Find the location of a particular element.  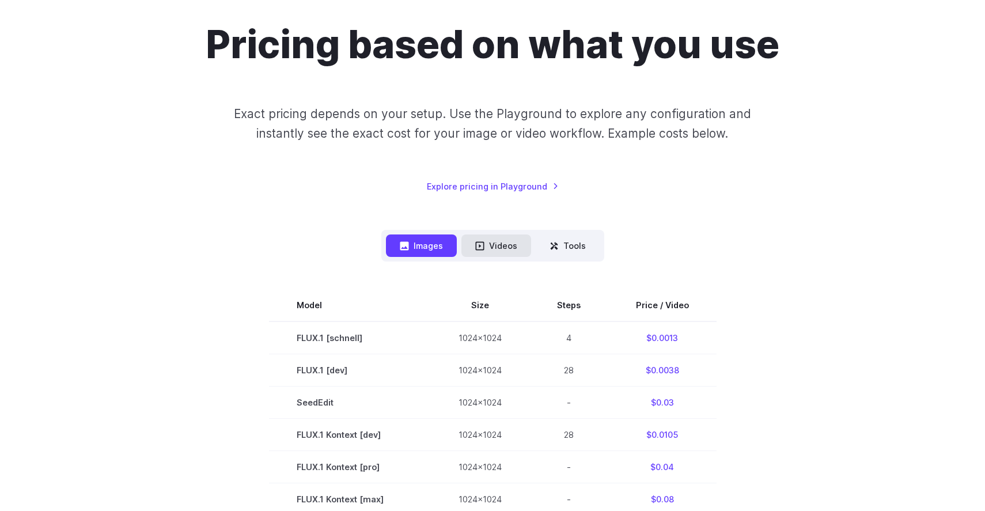

td: 4 is located at coordinates (569, 338).